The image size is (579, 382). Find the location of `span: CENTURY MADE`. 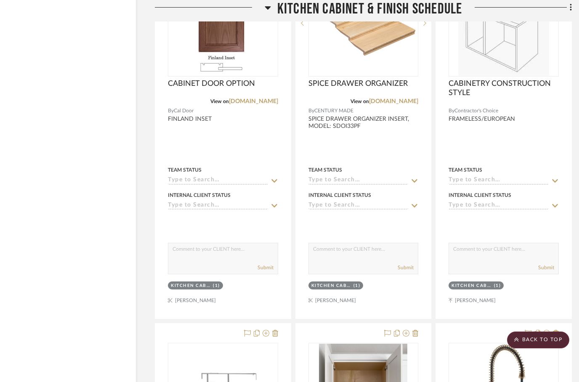

span: CENTURY MADE is located at coordinates (333, 111).